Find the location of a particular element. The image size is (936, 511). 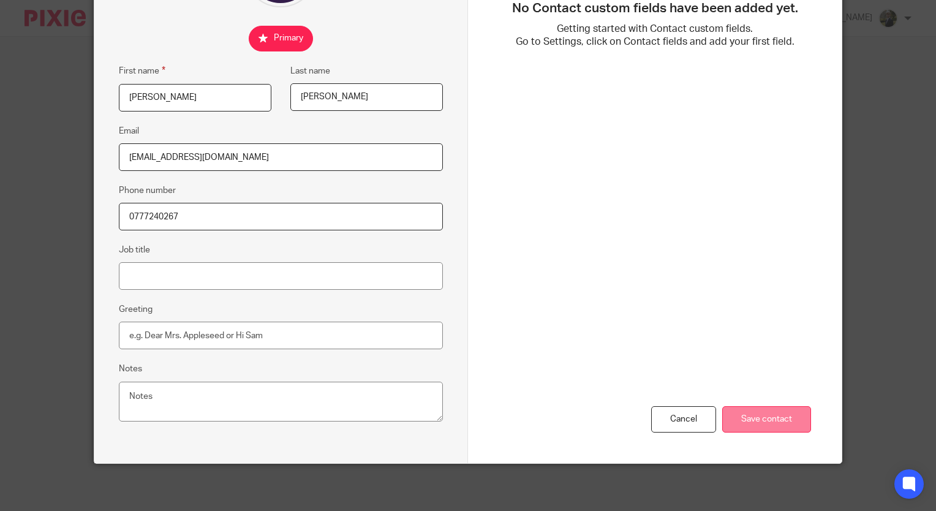

h3: No Contact custom fields have been added yet. is located at coordinates (655, 9).